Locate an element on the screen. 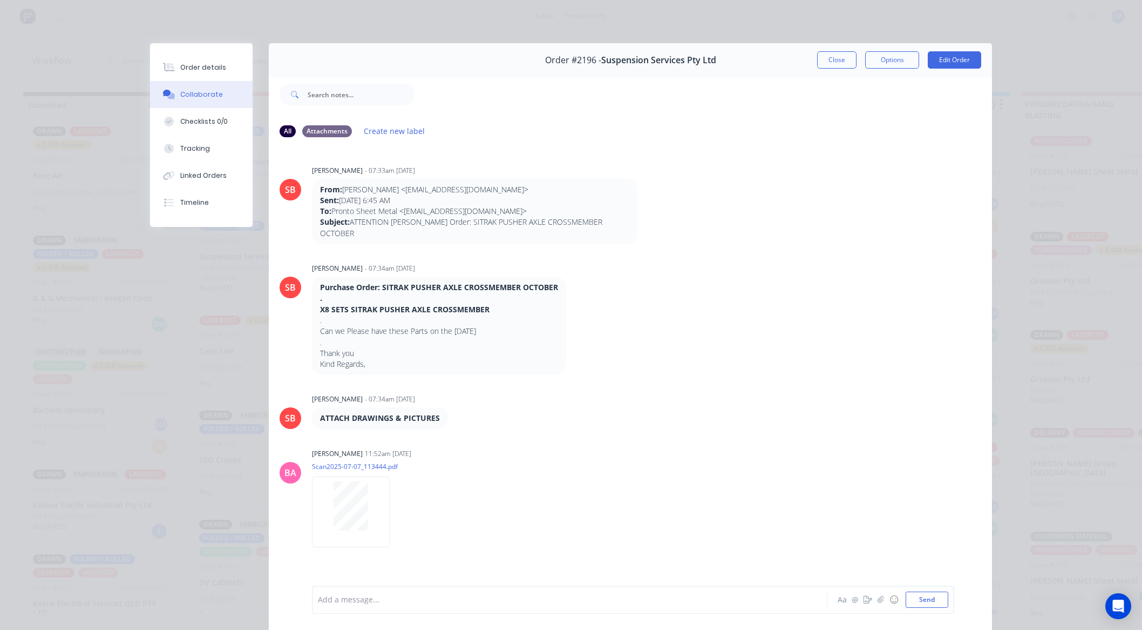 This screenshot has width=1142, height=630. div: Checklists 0/0 is located at coordinates (204, 121).